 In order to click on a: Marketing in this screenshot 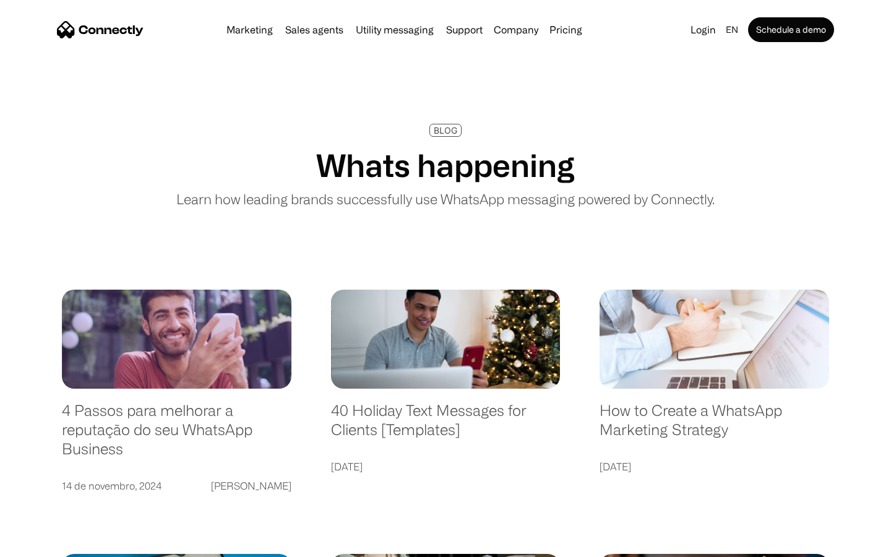, I will do `click(249, 30)`.